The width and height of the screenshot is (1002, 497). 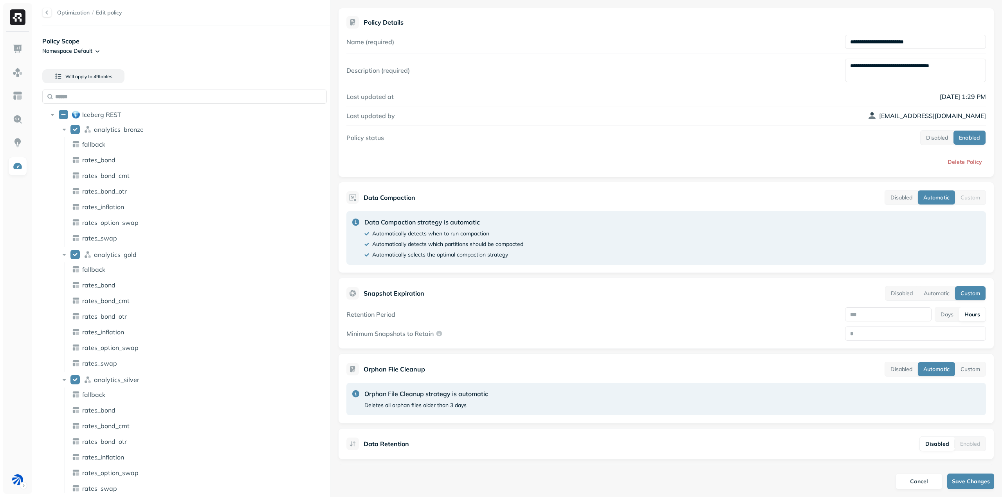 What do you see at coordinates (186, 115) in the screenshot?
I see `div: Iceberg RESTIceberg REST` at bounding box center [186, 115].